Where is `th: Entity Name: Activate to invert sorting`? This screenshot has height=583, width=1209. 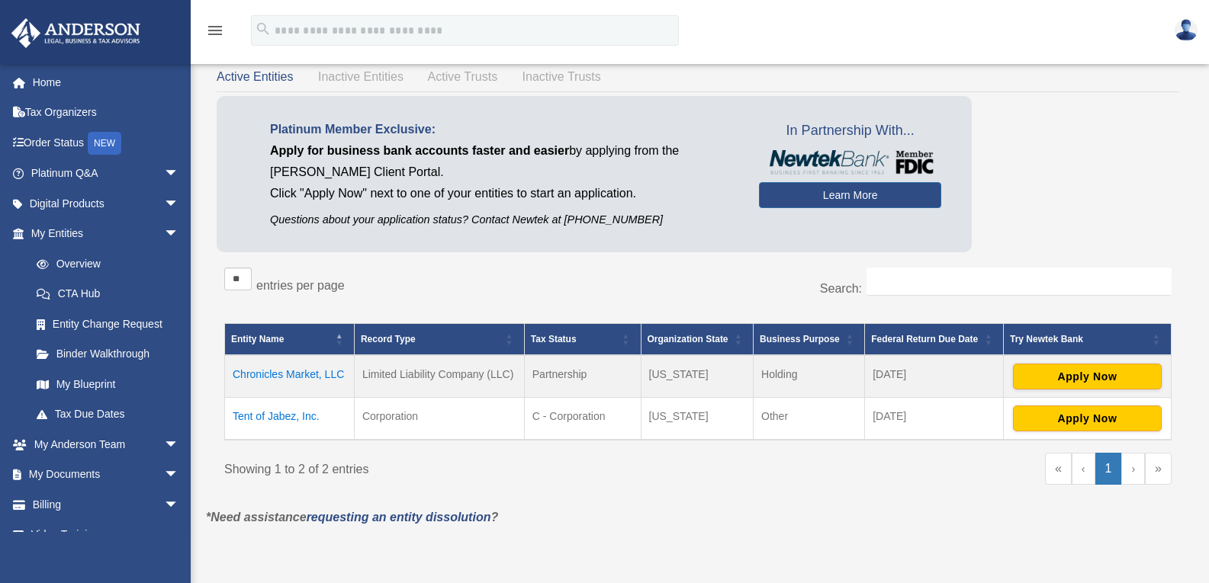 th: Entity Name: Activate to invert sorting is located at coordinates (290, 340).